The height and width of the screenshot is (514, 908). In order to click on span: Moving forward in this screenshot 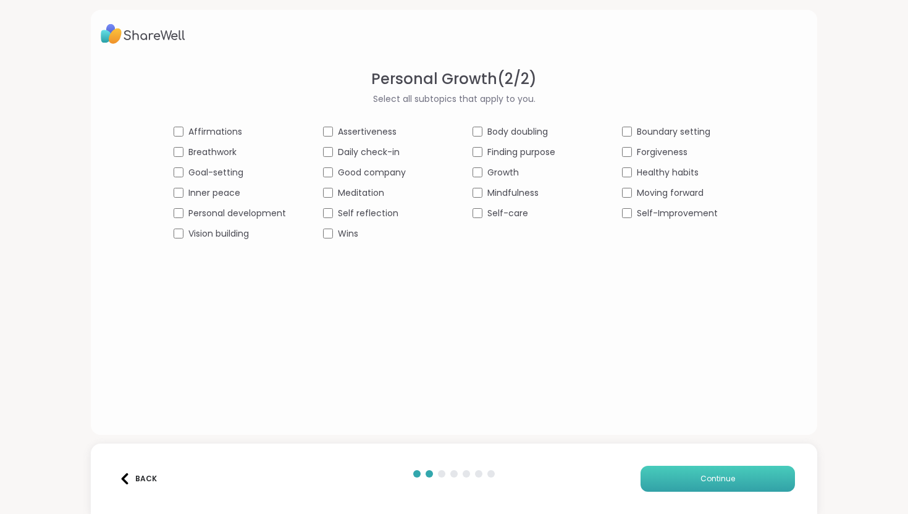, I will do `click(670, 193)`.